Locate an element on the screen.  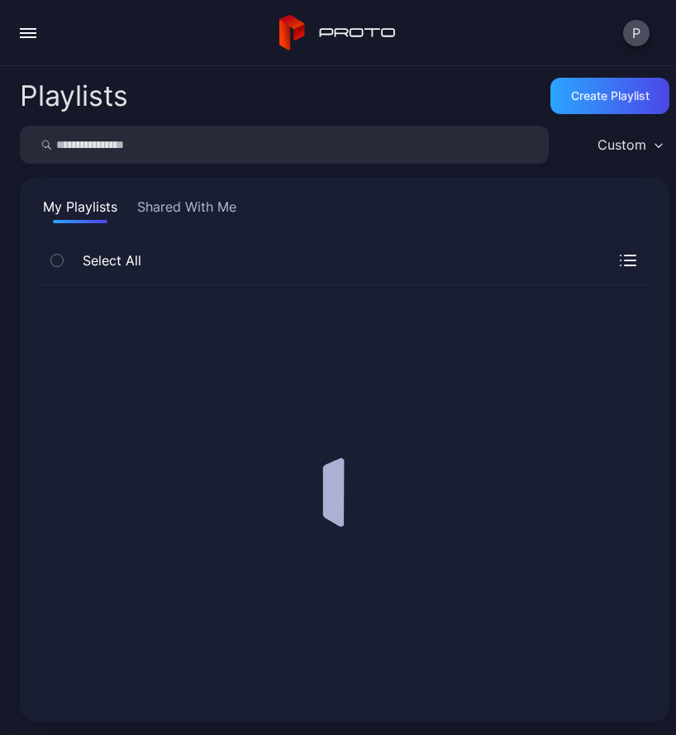
button: My Playlists is located at coordinates (80, 210).